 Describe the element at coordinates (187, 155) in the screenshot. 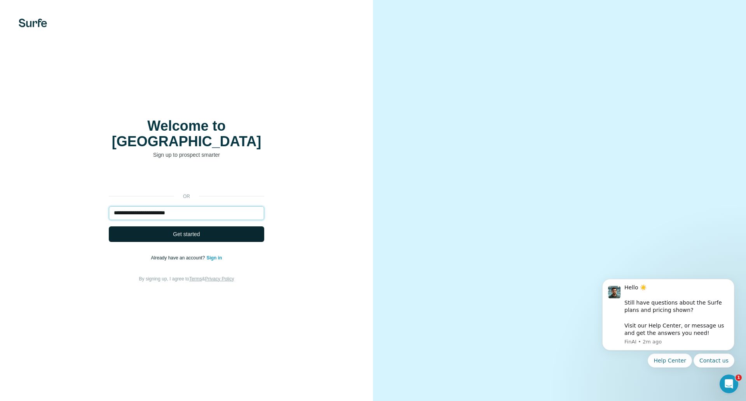

I see `p: Sign up to prospect smarter` at that location.